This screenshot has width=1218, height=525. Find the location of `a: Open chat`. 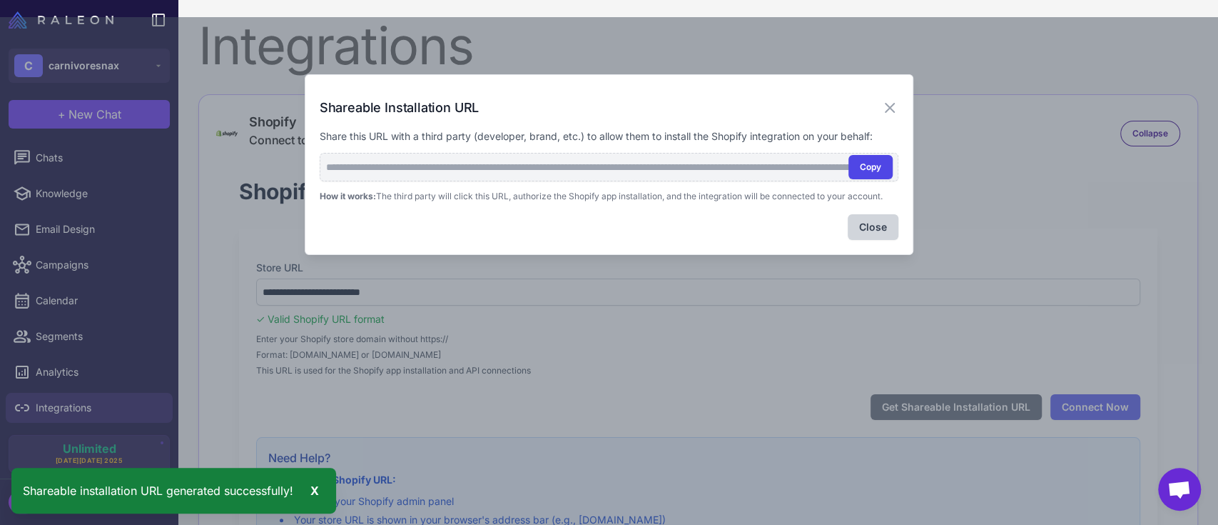

a: Open chat is located at coordinates (1180, 489).